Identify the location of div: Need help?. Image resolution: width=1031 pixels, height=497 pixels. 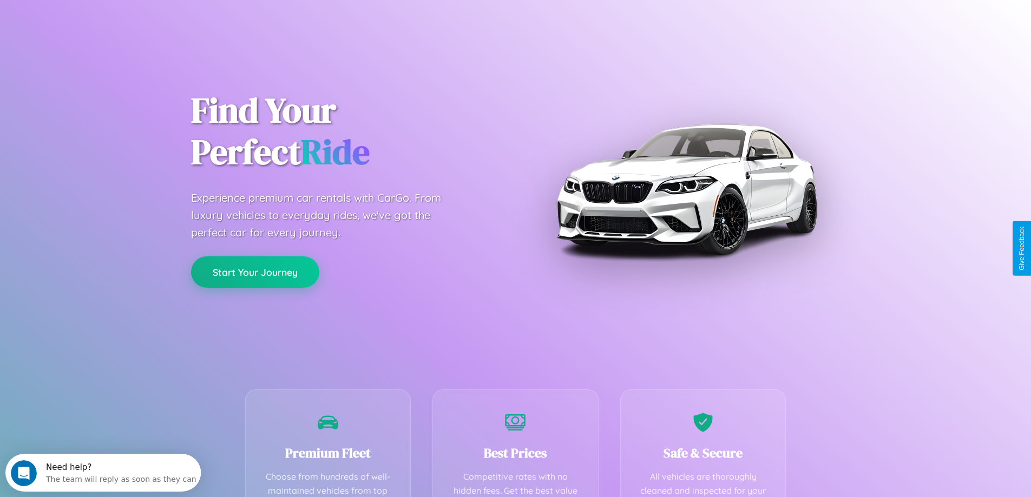
(116, 14).